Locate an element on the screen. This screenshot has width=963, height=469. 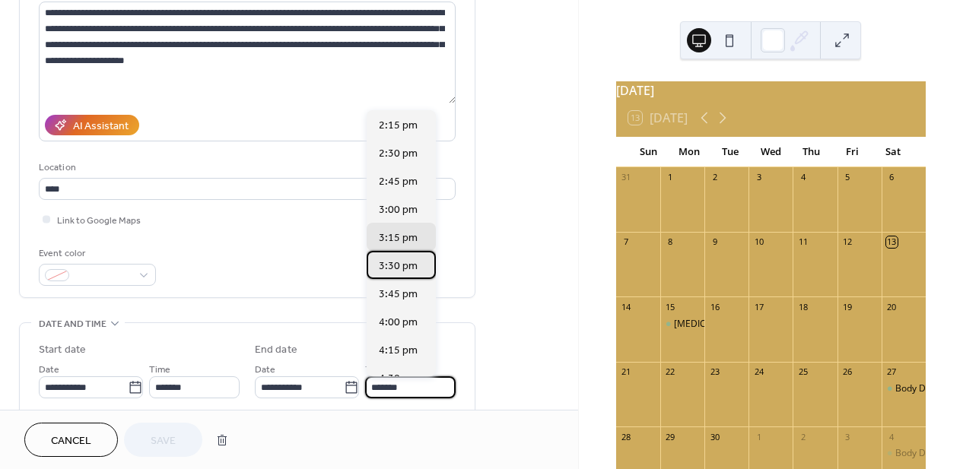
div: 31 is located at coordinates (626, 177).